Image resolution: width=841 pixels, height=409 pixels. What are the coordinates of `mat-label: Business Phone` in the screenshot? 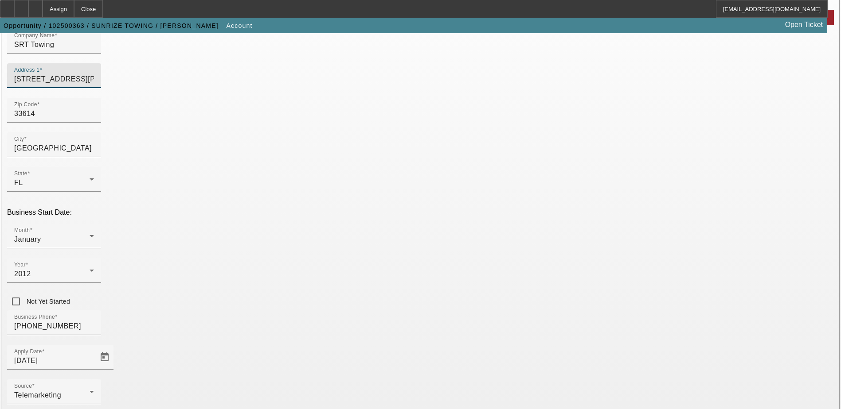 It's located at (35, 317).